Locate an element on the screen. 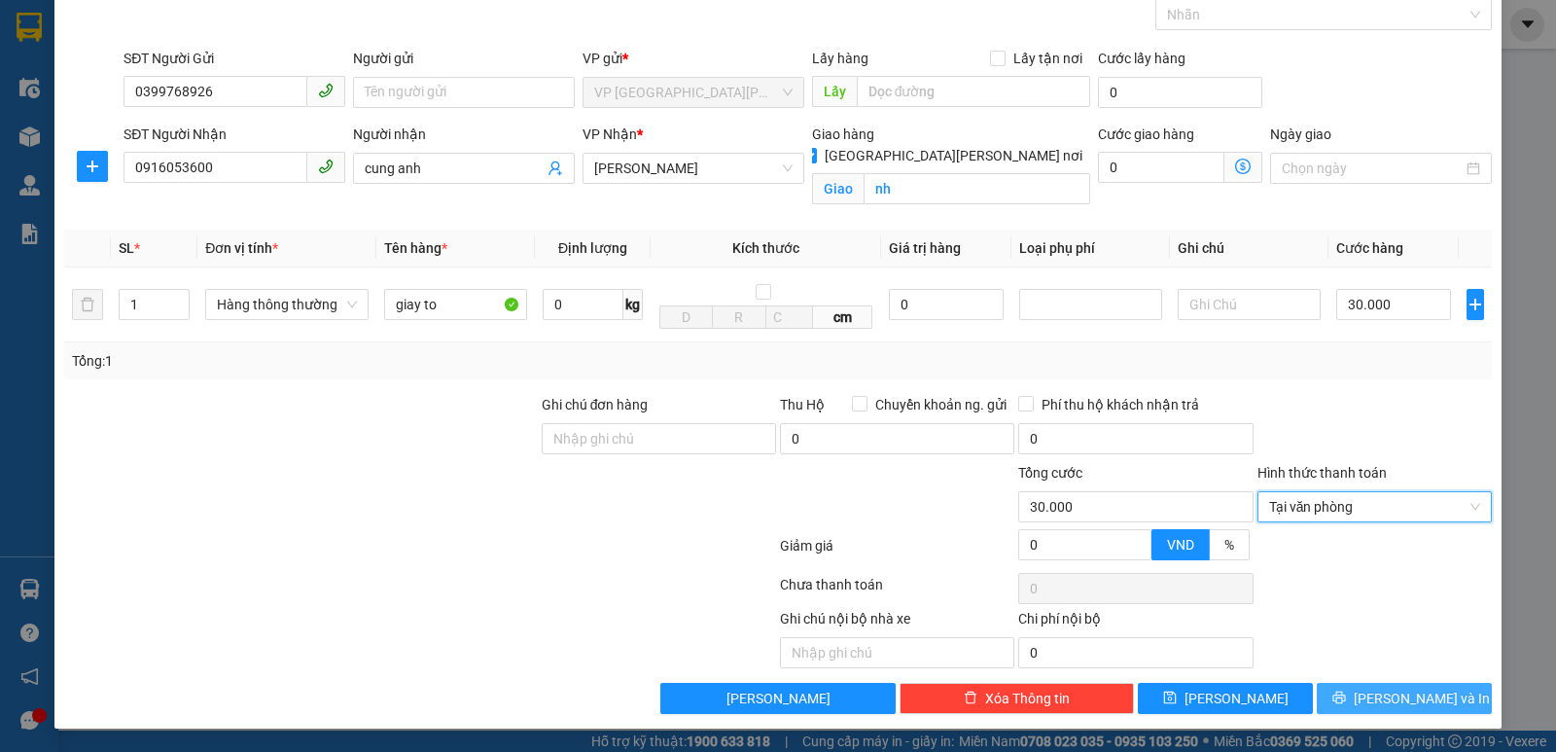 Image resolution: width=1556 pixels, height=752 pixels. span: Giao hàng is located at coordinates (843, 134).